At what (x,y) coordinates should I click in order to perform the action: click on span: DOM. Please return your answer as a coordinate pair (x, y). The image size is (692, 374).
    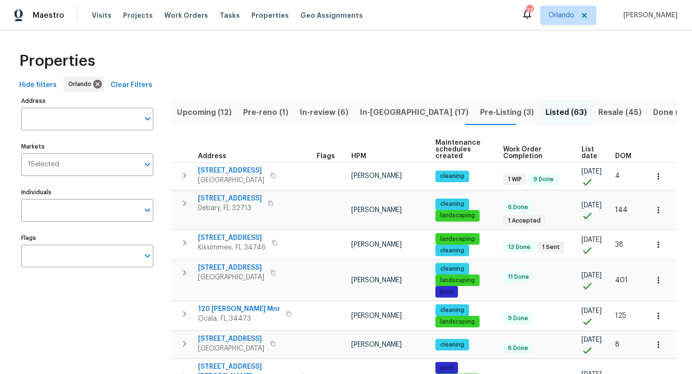
    Looking at the image, I should click on (623, 156).